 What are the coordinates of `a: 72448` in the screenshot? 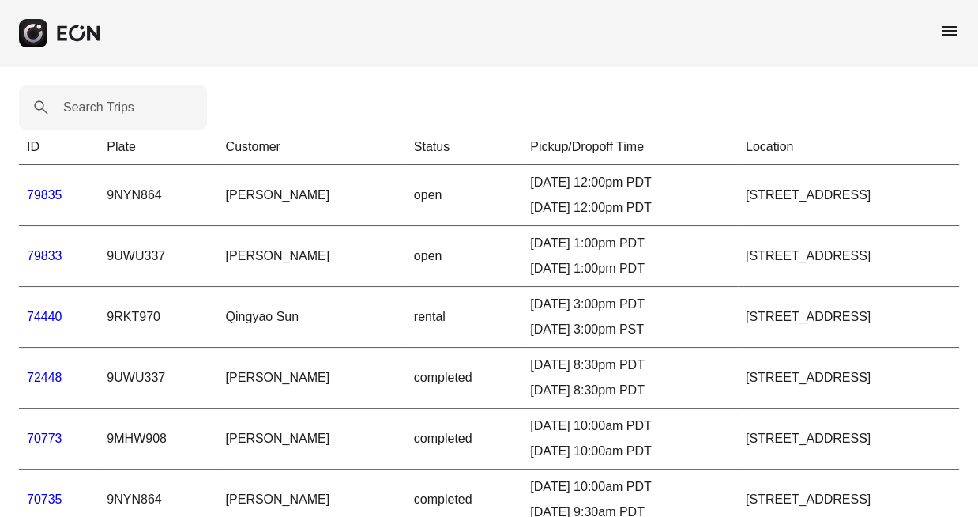 It's located at (44, 377).